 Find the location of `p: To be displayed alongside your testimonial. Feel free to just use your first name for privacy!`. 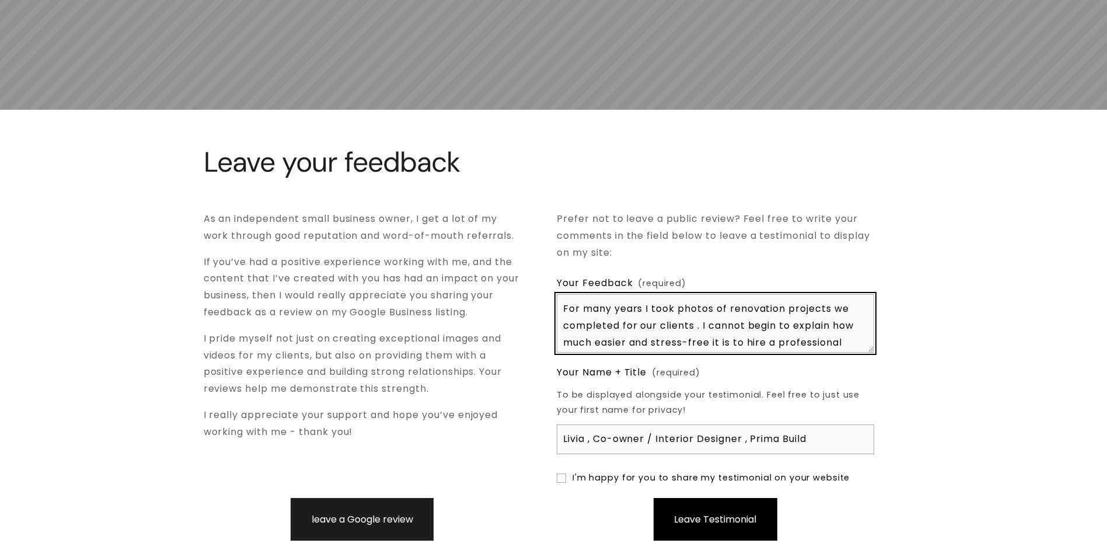

p: To be displayed alongside your testimonial. Feel free to just use your first name for privacy! is located at coordinates (715, 403).